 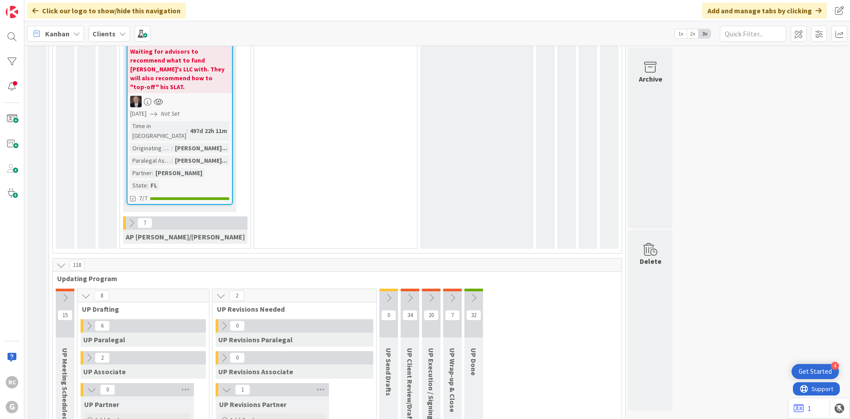 What do you see at coordinates (12, 382) in the screenshot?
I see `div: RC` at bounding box center [12, 382].